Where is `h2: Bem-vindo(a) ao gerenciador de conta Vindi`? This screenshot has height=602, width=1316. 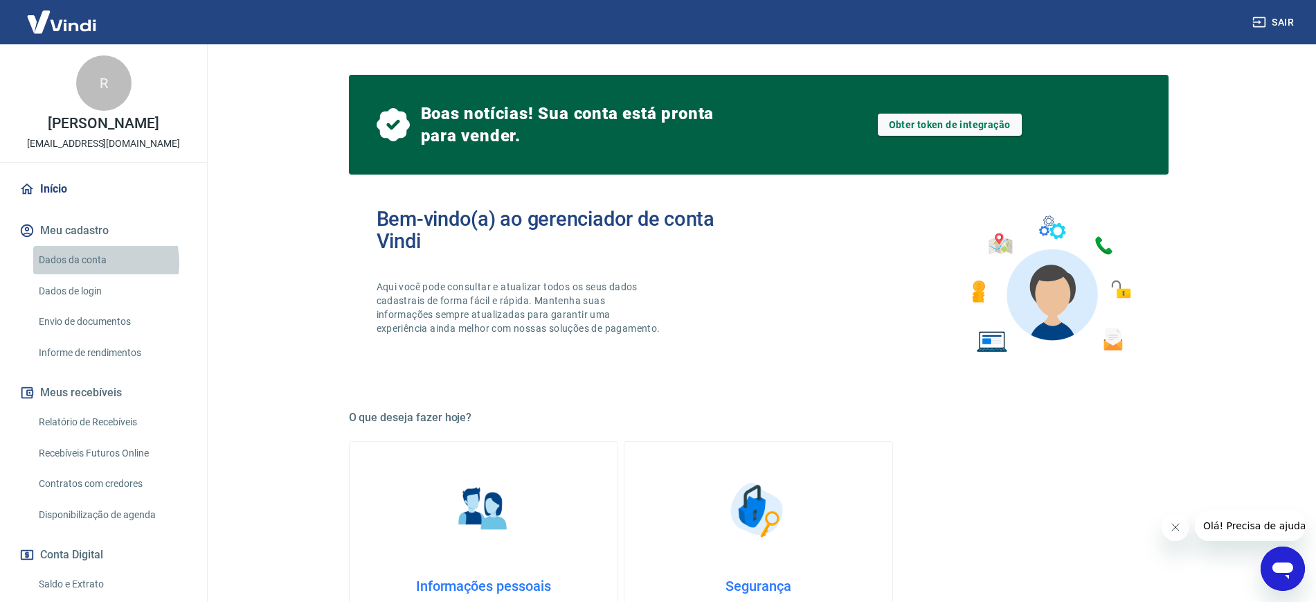
h2: Bem-vindo(a) ao gerenciador de conta Vindi is located at coordinates (568, 230).